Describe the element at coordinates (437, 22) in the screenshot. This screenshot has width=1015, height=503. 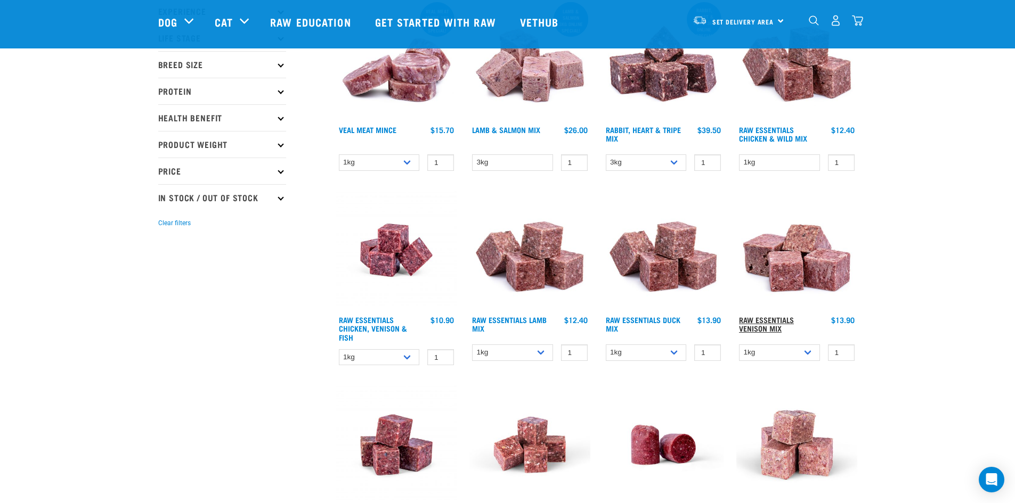
I see `a: Get started with Raw` at that location.